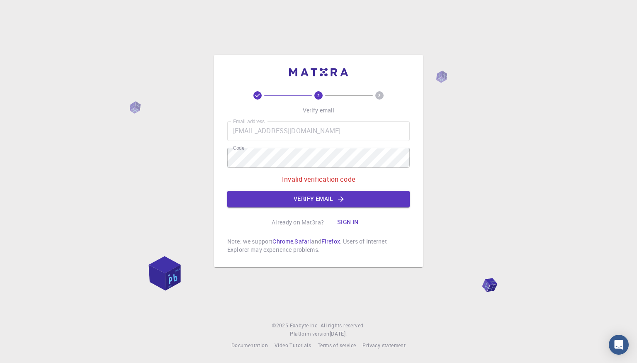 This screenshot has width=637, height=363. What do you see at coordinates (303, 241) in the screenshot?
I see `a: Safari` at bounding box center [303, 241].